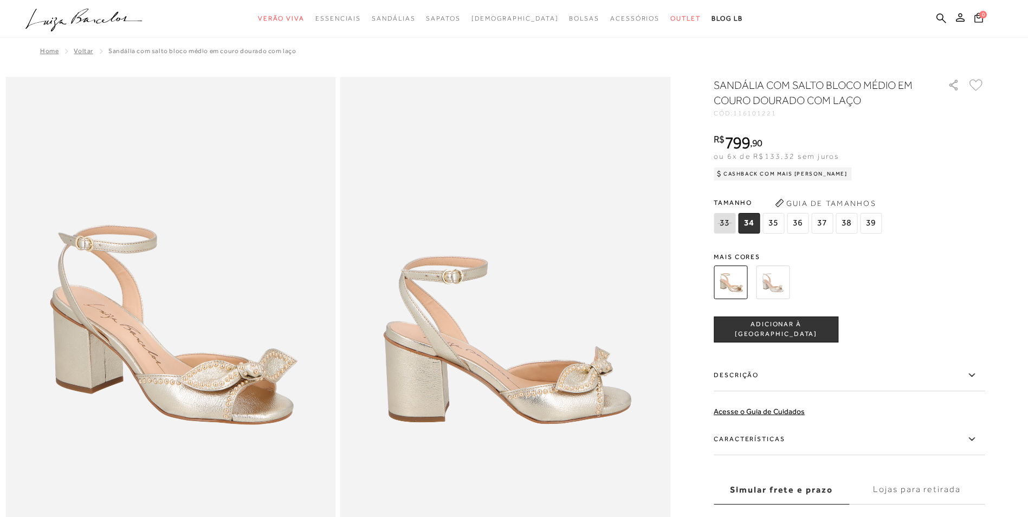 The height and width of the screenshot is (517, 1028). I want to click on label: Simular frete e prazo, so click(781, 490).